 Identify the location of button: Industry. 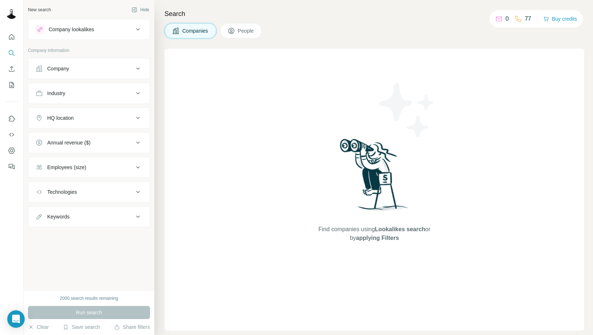
(89, 93).